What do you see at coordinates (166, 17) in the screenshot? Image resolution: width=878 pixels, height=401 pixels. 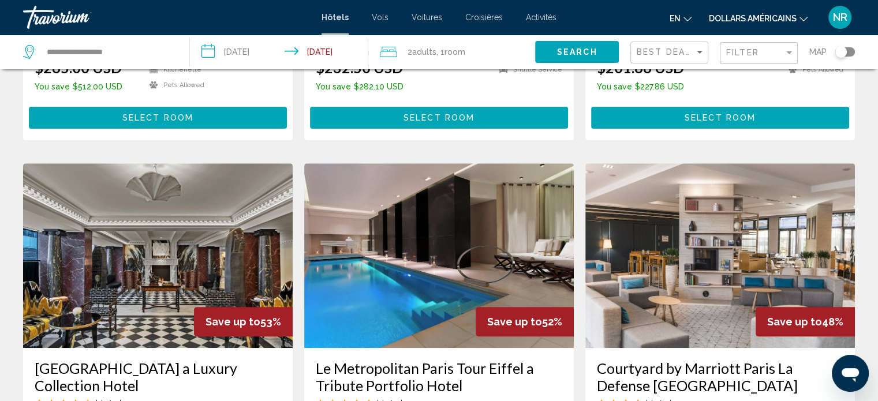 I see `a: Travorium` at bounding box center [166, 17].